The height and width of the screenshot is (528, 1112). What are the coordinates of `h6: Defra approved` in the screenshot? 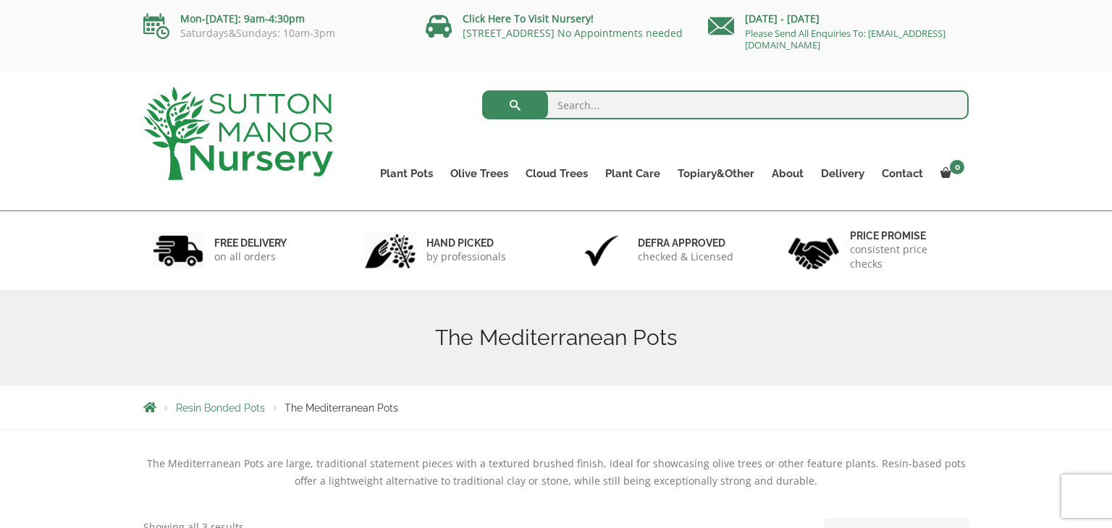 It's located at (686, 243).